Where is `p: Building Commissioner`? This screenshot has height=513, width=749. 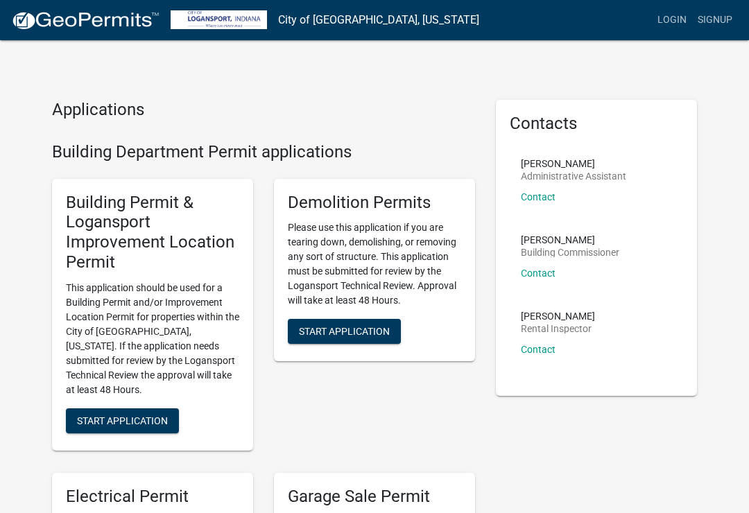
p: Building Commissioner is located at coordinates (570, 252).